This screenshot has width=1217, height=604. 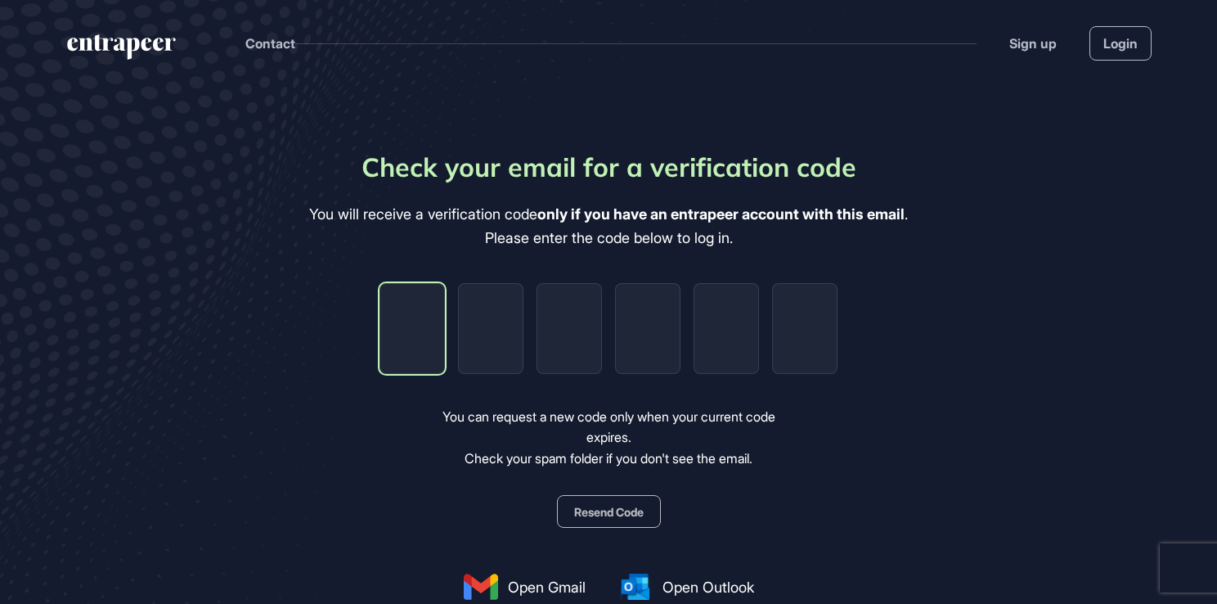 What do you see at coordinates (524, 587) in the screenshot?
I see `a: Open Gmail` at bounding box center [524, 587].